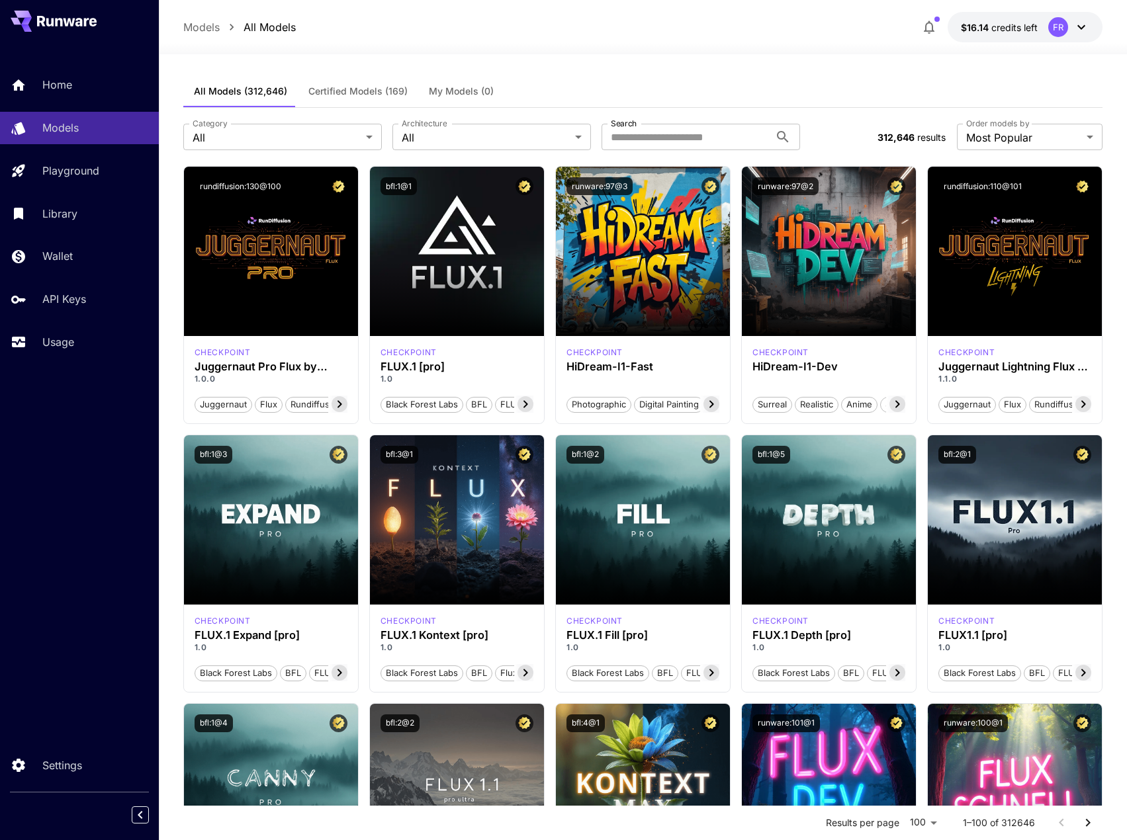 The width and height of the screenshot is (1127, 840). I want to click on button: Stylized, so click(901, 404).